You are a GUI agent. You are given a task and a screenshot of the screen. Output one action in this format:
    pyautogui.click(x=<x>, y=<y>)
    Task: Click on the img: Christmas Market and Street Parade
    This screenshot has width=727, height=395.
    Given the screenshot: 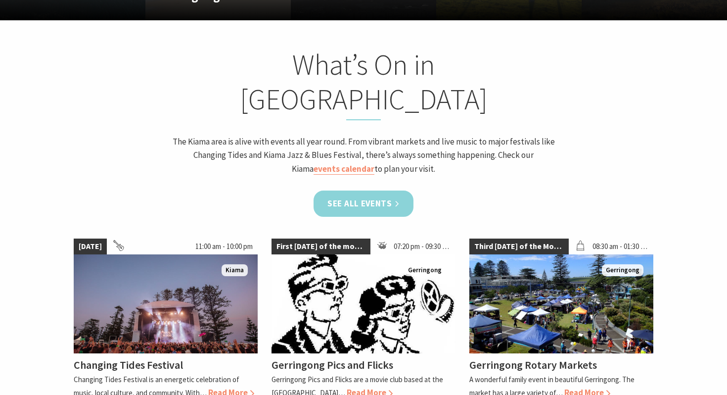 What is the action you would take?
    pyautogui.click(x=561, y=304)
    